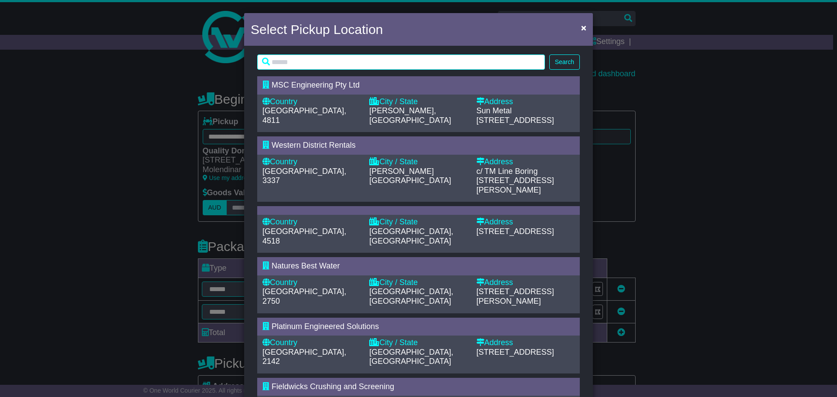  I want to click on span: Sun Metal, so click(494, 111).